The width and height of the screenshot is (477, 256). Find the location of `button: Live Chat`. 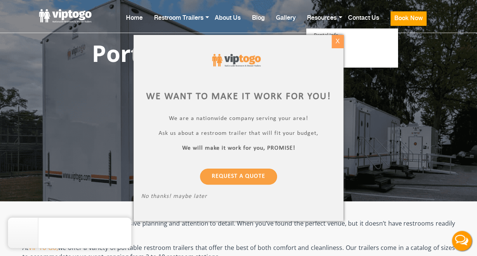

button: Live Chat is located at coordinates (462, 240).